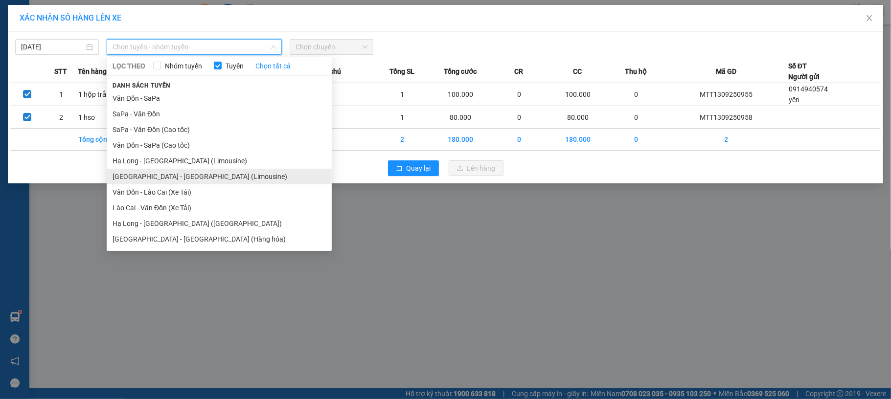 Image resolution: width=891 pixels, height=399 pixels. I want to click on span: Thu hộ, so click(636, 71).